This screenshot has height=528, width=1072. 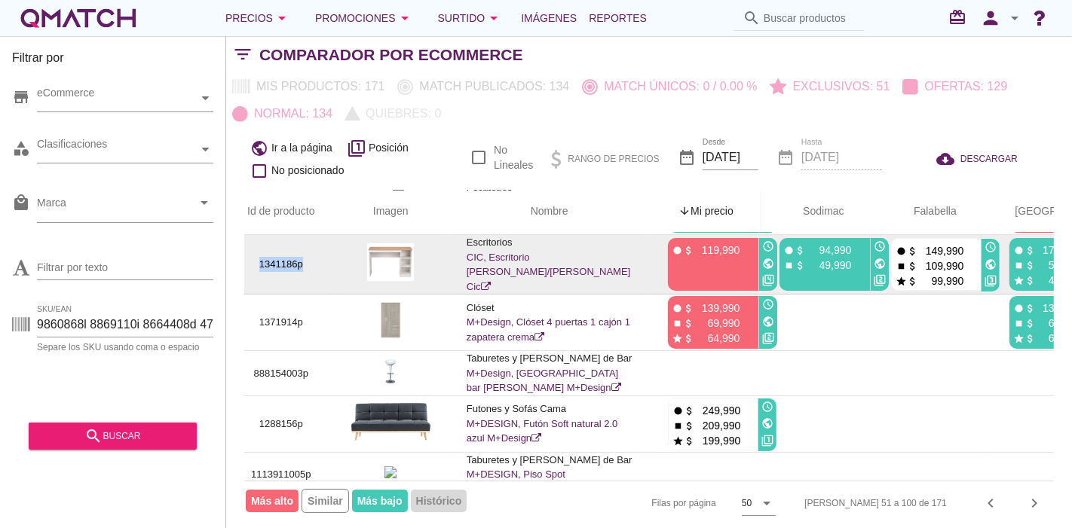 I want to click on i: cloud_download, so click(x=948, y=159).